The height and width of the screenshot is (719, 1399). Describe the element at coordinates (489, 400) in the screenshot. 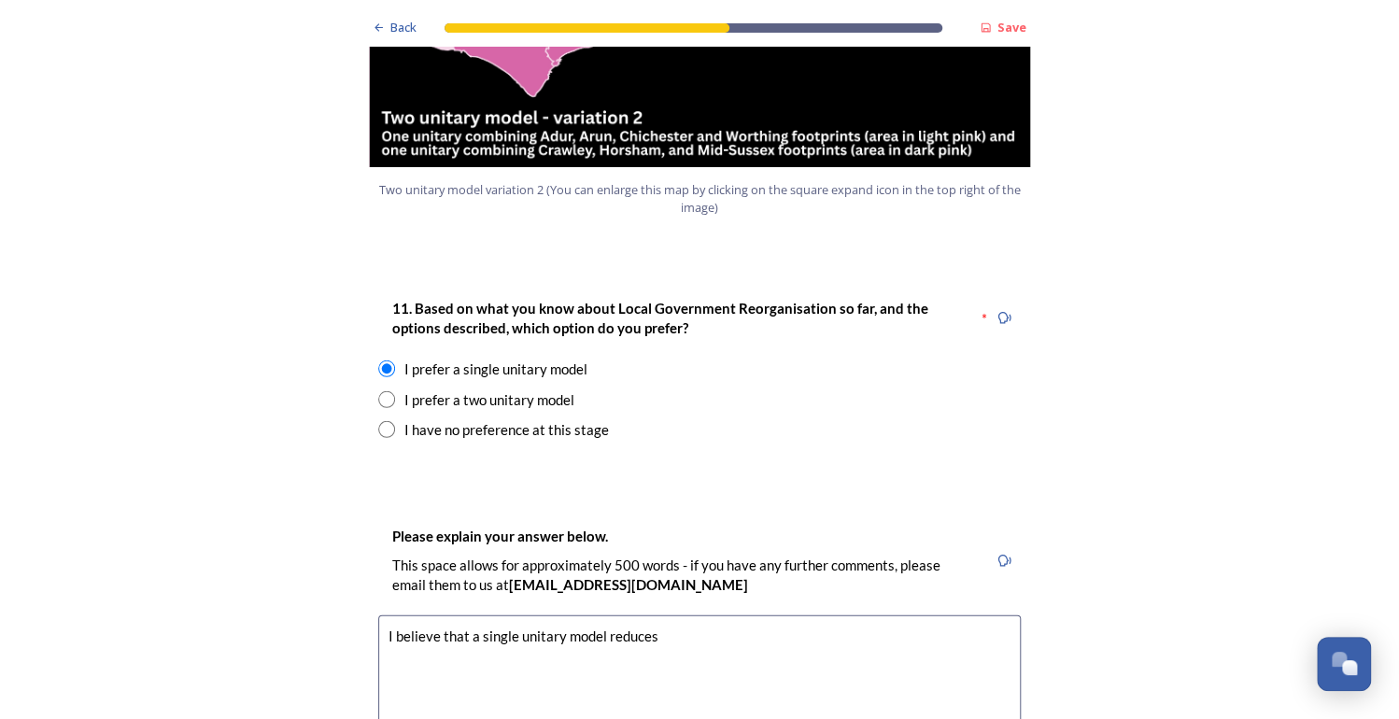

I see `div: I prefer a two unitary model` at that location.